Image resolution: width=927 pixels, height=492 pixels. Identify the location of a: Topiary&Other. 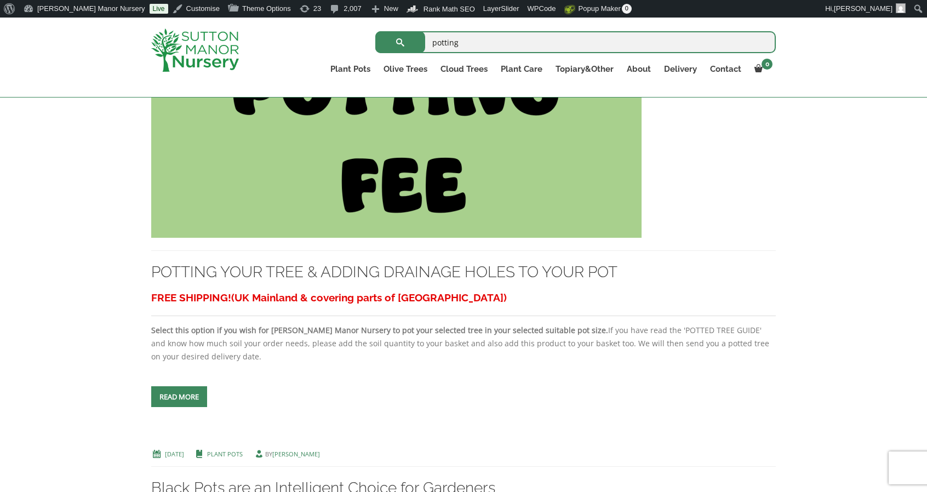
(585, 69).